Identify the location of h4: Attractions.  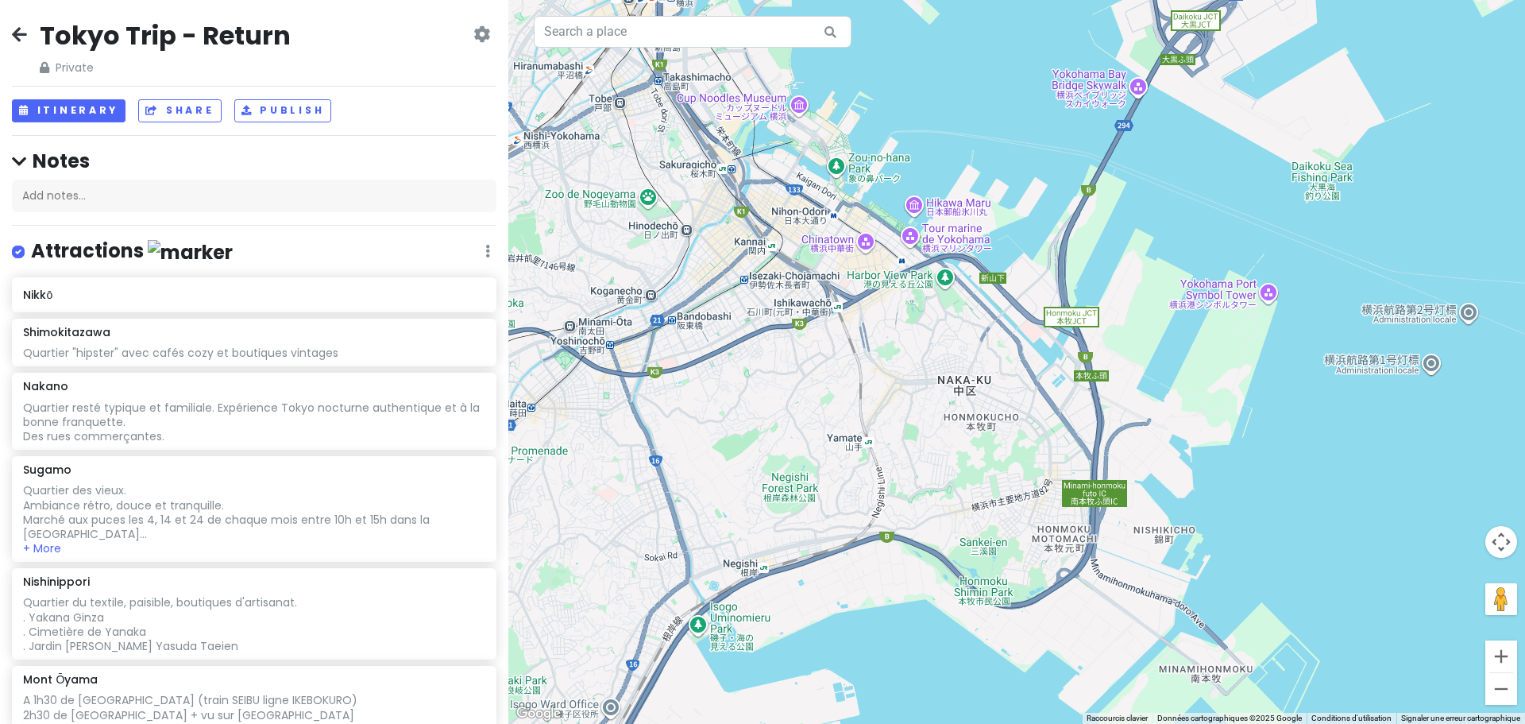
(132, 251).